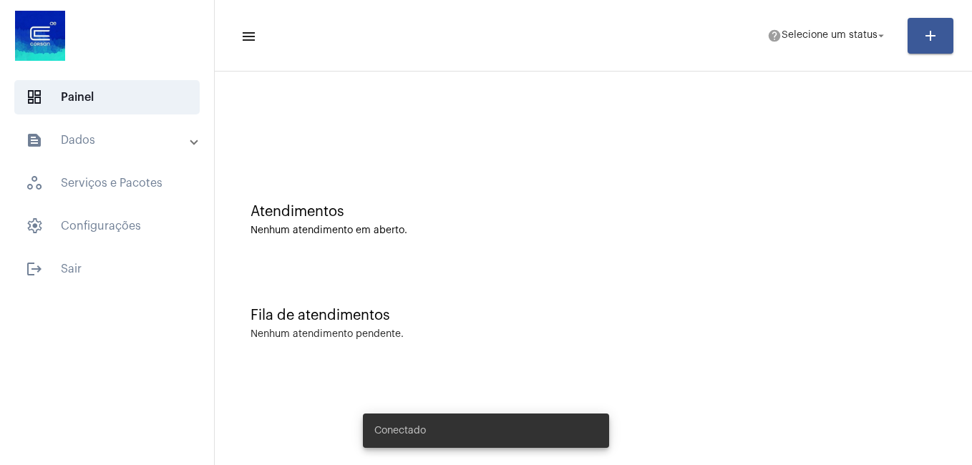 The height and width of the screenshot is (465, 972). I want to click on span: Configurações, so click(107, 226).